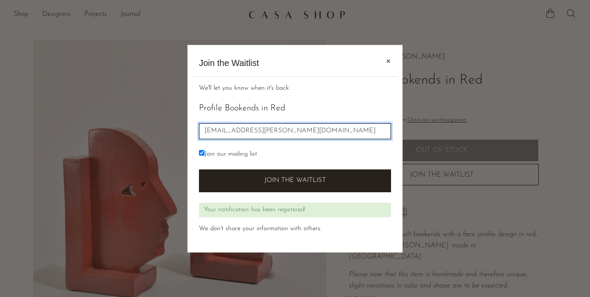  What do you see at coordinates (295, 88) in the screenshot?
I see `p: We'll let you know when it's back.` at bounding box center [295, 88].